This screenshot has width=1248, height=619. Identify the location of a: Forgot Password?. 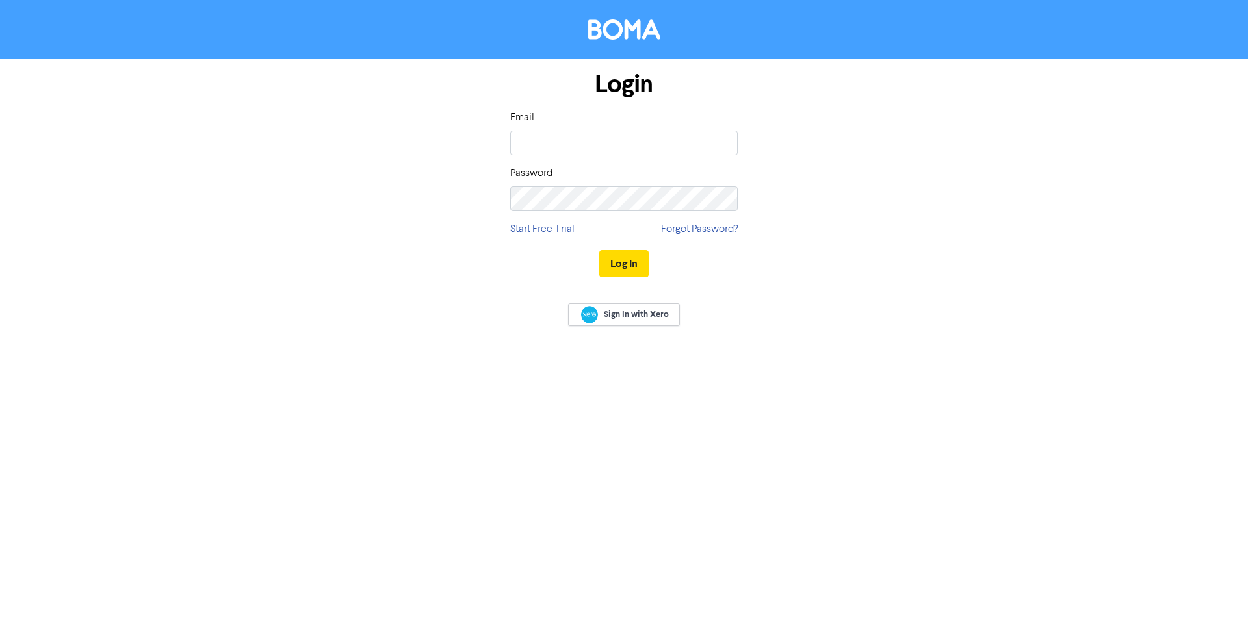
(699, 229).